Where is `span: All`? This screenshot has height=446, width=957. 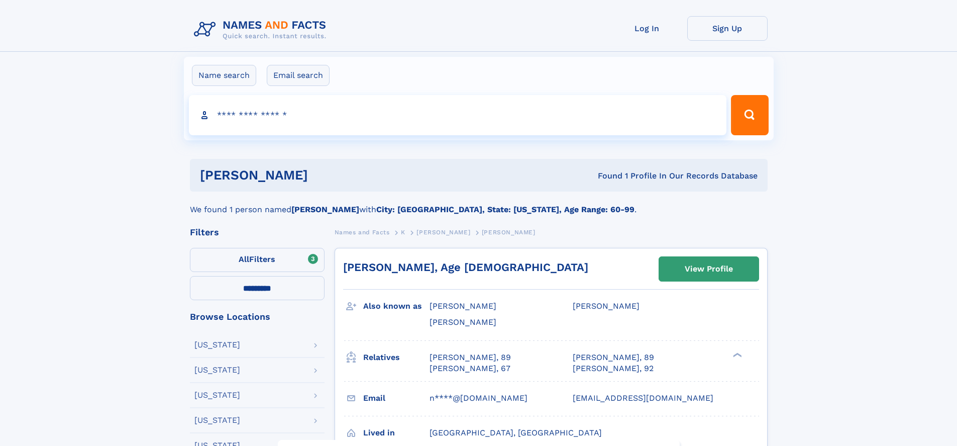 span: All is located at coordinates (244, 259).